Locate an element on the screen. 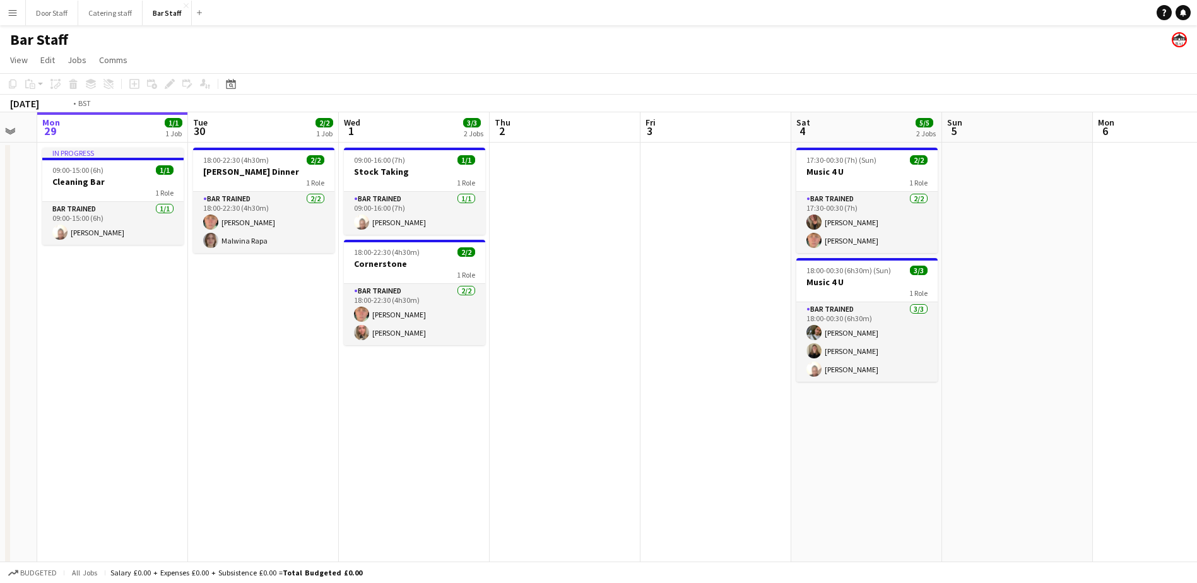 The width and height of the screenshot is (1197, 583). div: Salary £0.00 + Expenses £0.00 + Subsistence £0.00 = is located at coordinates (236, 573).